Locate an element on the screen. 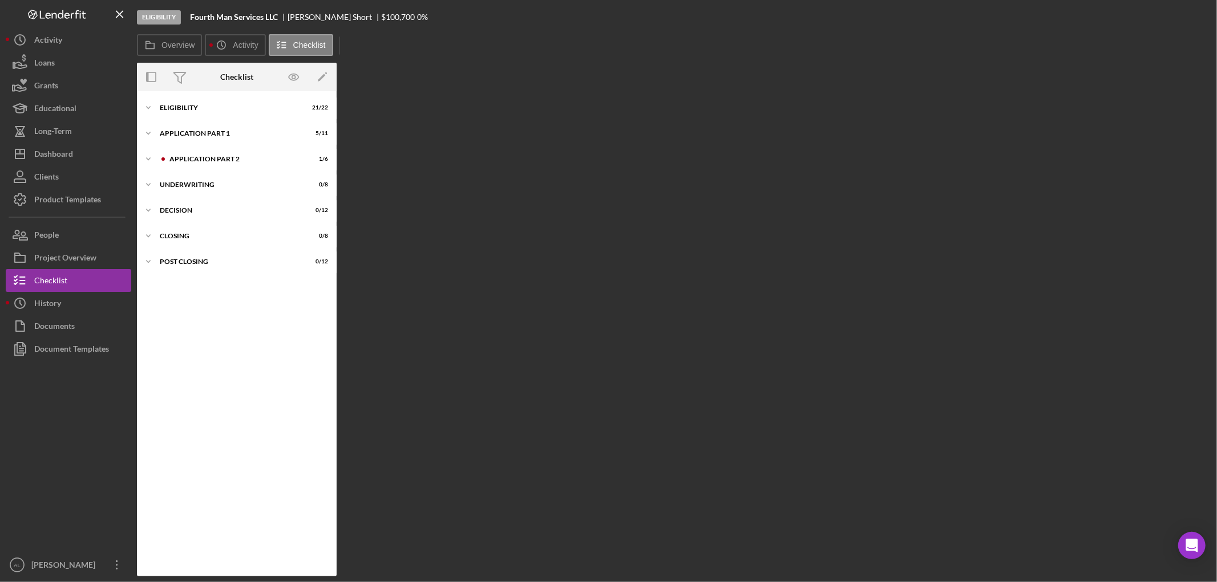 The image size is (1217, 582). button: Product Templates is located at coordinates (68, 200).